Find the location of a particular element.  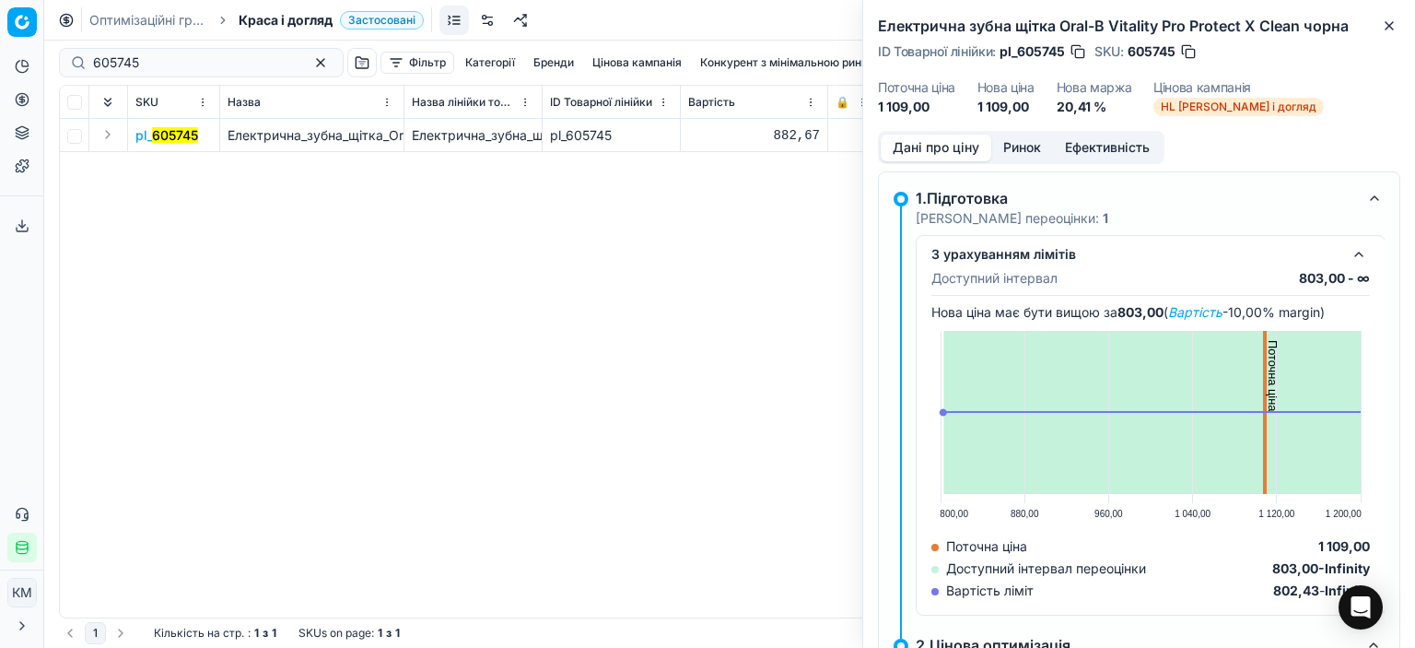

text: 1 120,00 is located at coordinates (1276, 513).